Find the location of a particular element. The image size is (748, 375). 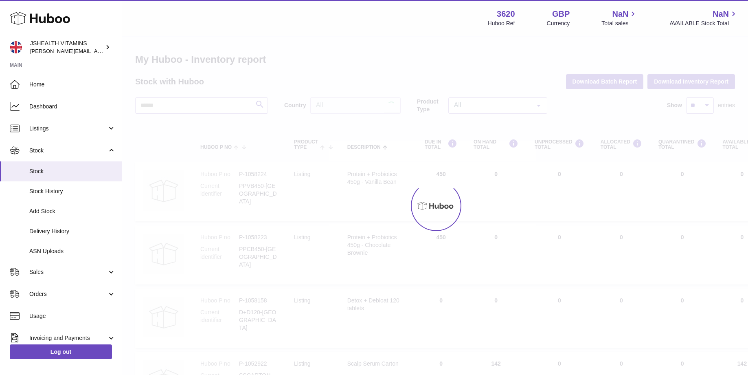

a: Log out is located at coordinates (61, 351).